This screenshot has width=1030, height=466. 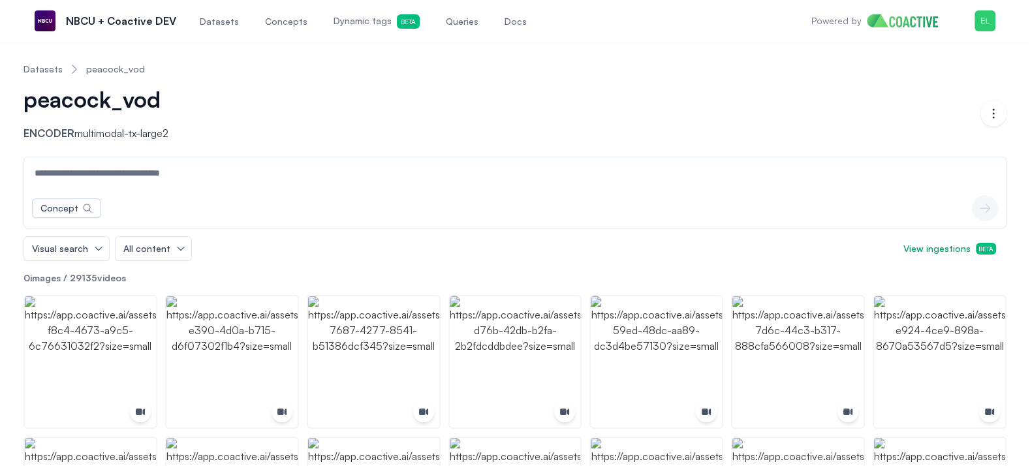 I want to click on p: Powered by, so click(x=836, y=21).